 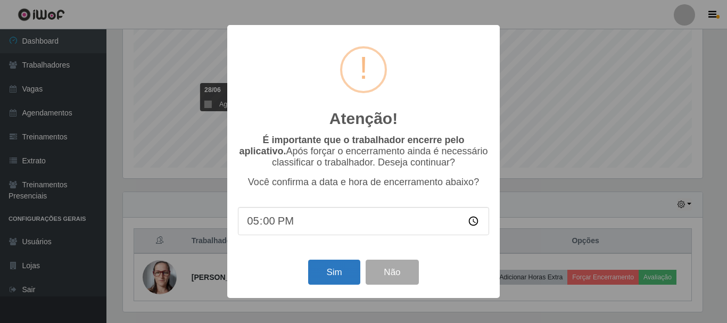 What do you see at coordinates (351, 145) in the screenshot?
I see `b: É importante que o trabalhador encerre pelo aplicativo.` at bounding box center [351, 145].